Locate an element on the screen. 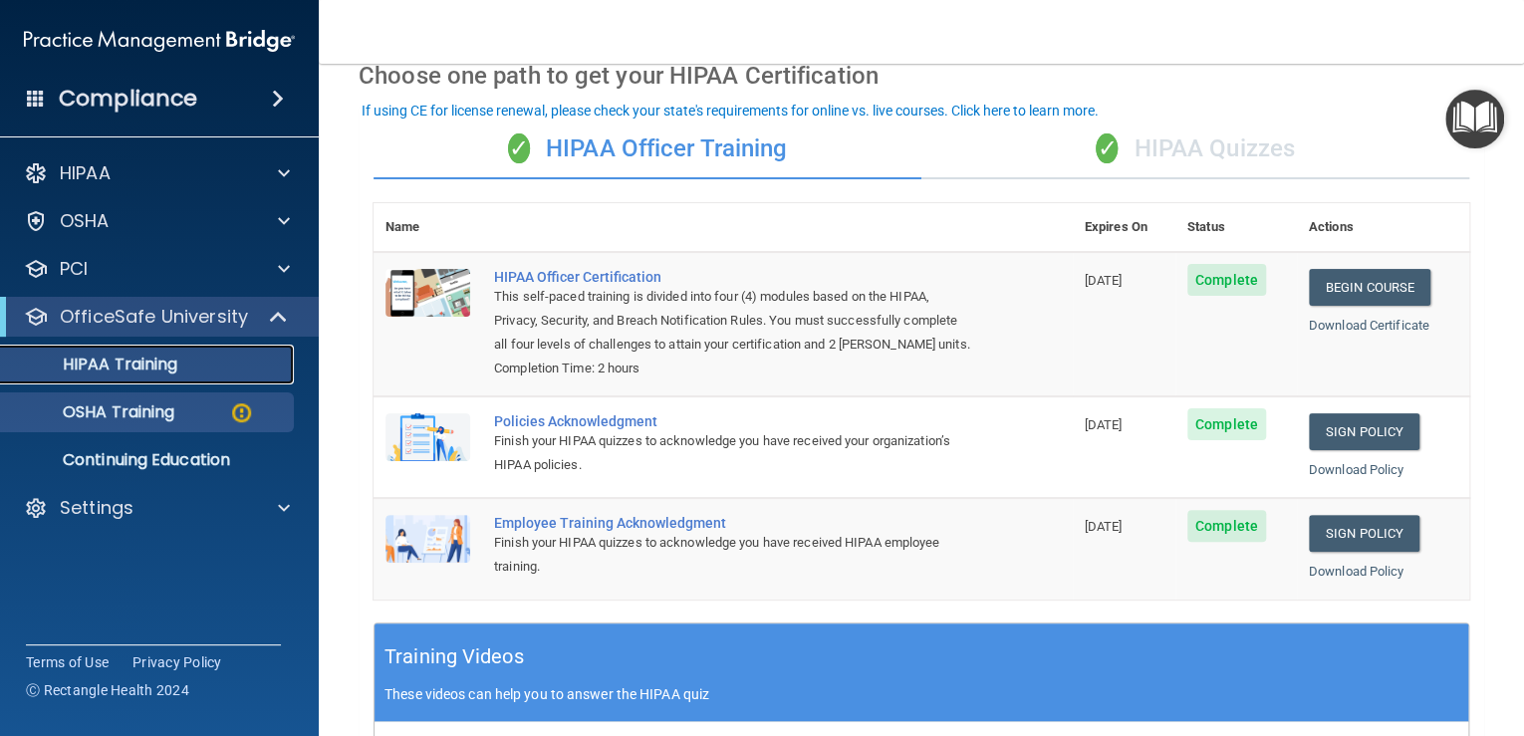 This screenshot has width=1524, height=736. p: HIPAA is located at coordinates (85, 173).